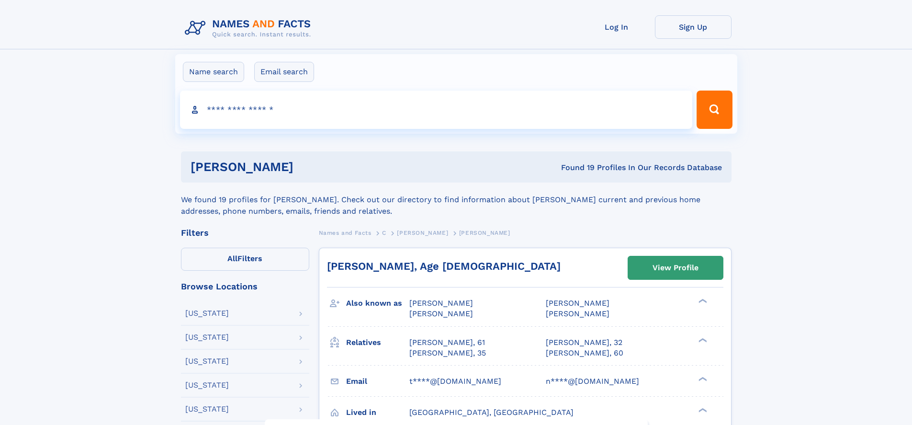 This screenshot has width=912, height=425. I want to click on button: Search Button, so click(714, 110).